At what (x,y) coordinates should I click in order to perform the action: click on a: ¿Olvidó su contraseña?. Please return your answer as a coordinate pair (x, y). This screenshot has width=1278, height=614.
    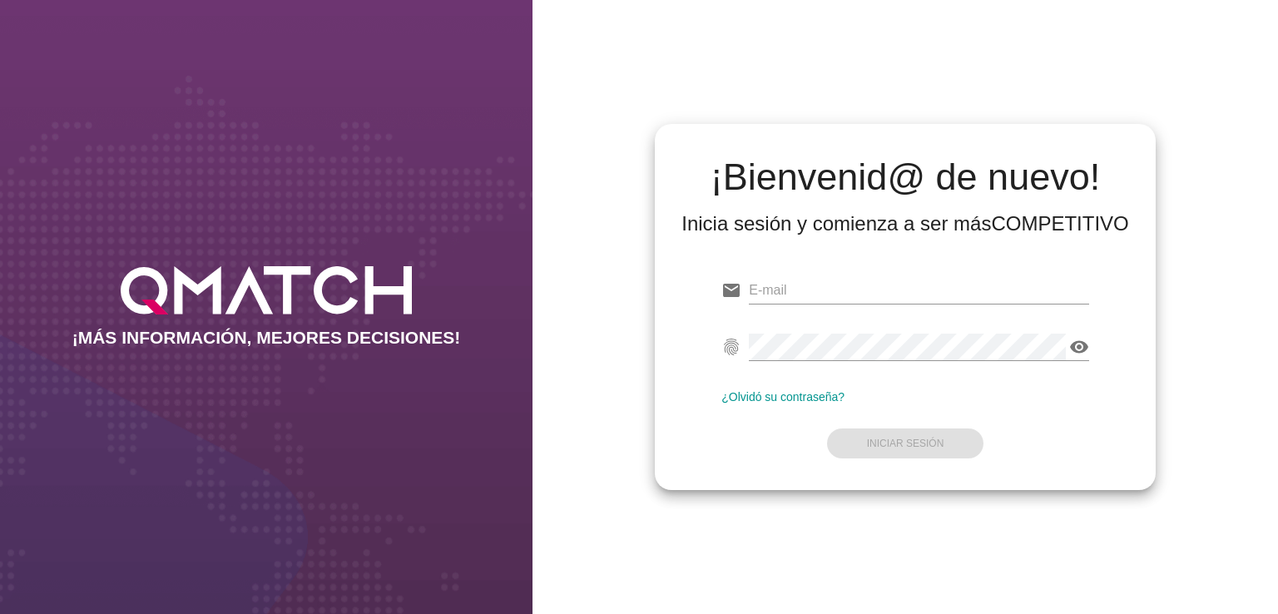
    Looking at the image, I should click on (783, 397).